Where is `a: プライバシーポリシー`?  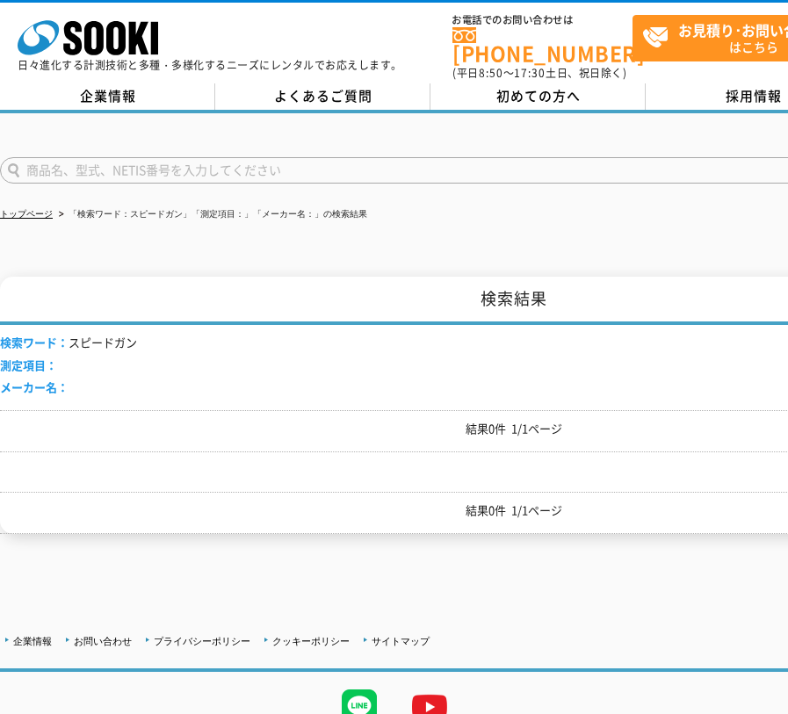
a: プライバシーポリシー is located at coordinates (202, 641).